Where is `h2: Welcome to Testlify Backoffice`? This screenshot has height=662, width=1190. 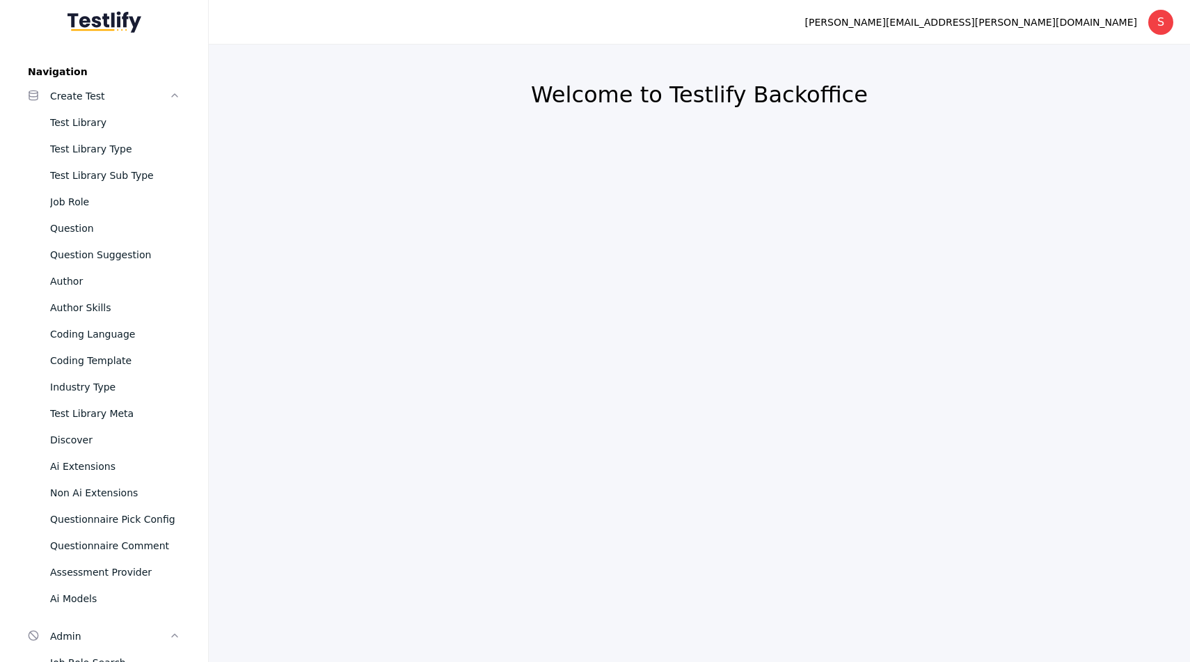
h2: Welcome to Testlify Backoffice is located at coordinates (700, 95).